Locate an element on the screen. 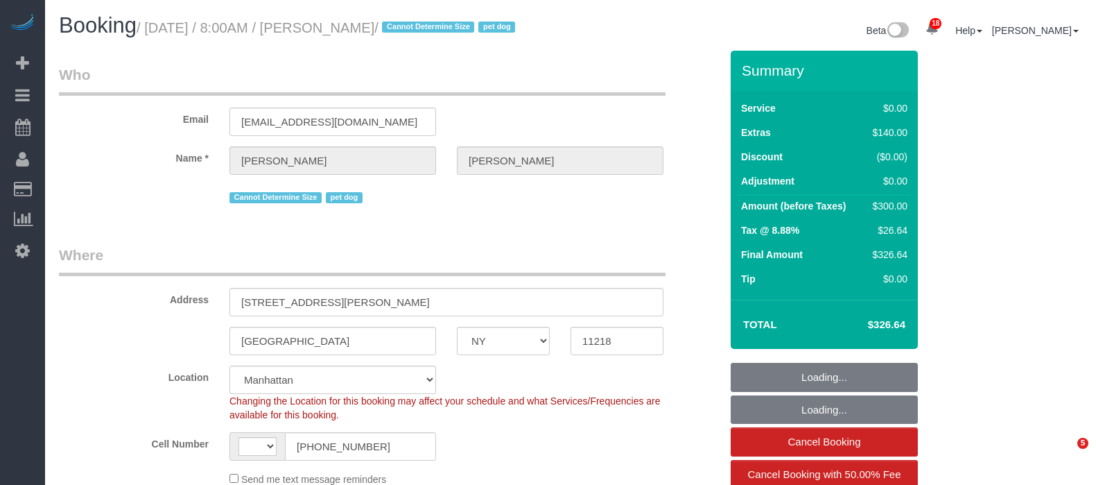 The width and height of the screenshot is (1096, 485). span: 5 is located at coordinates (1083, 443).